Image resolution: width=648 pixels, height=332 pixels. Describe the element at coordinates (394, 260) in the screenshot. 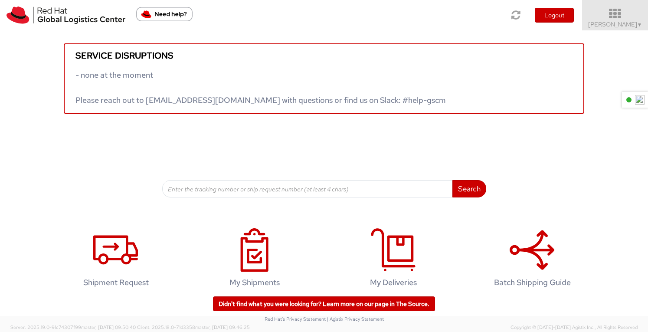

I see `a: My Deliveries` at that location.